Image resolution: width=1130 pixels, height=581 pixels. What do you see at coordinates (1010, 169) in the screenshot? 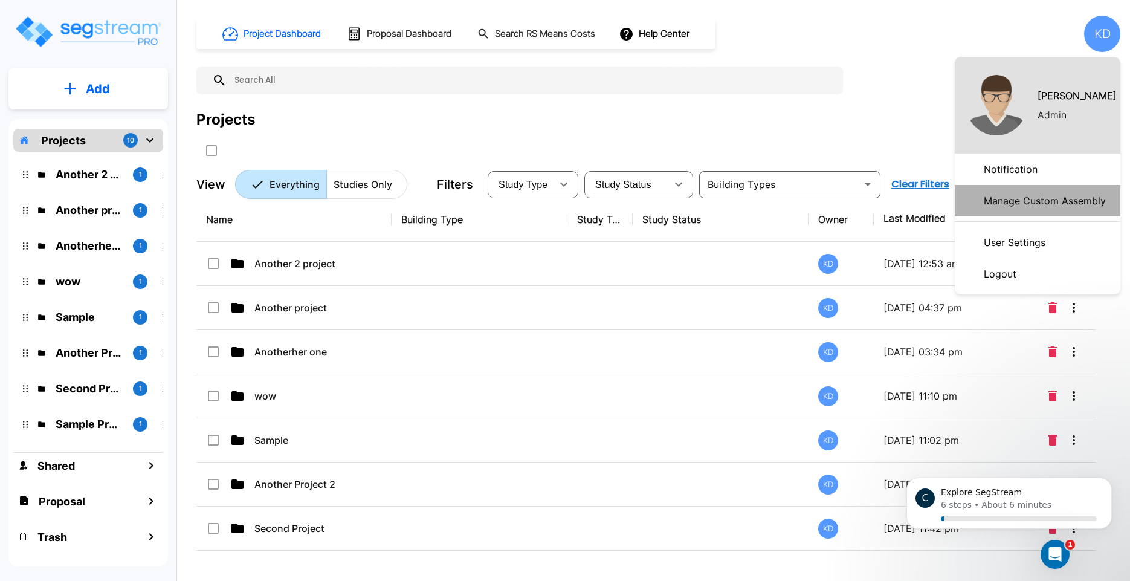
I see `p: Notification` at bounding box center [1010, 169].